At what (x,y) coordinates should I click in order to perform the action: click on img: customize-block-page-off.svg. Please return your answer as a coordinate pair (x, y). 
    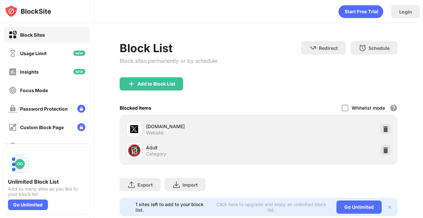
    Looking at the image, I should click on (13, 127).